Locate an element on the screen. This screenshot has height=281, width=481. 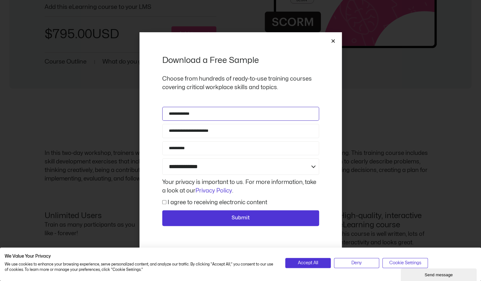
h2: Download a Free Sample is located at coordinates (241, 60).